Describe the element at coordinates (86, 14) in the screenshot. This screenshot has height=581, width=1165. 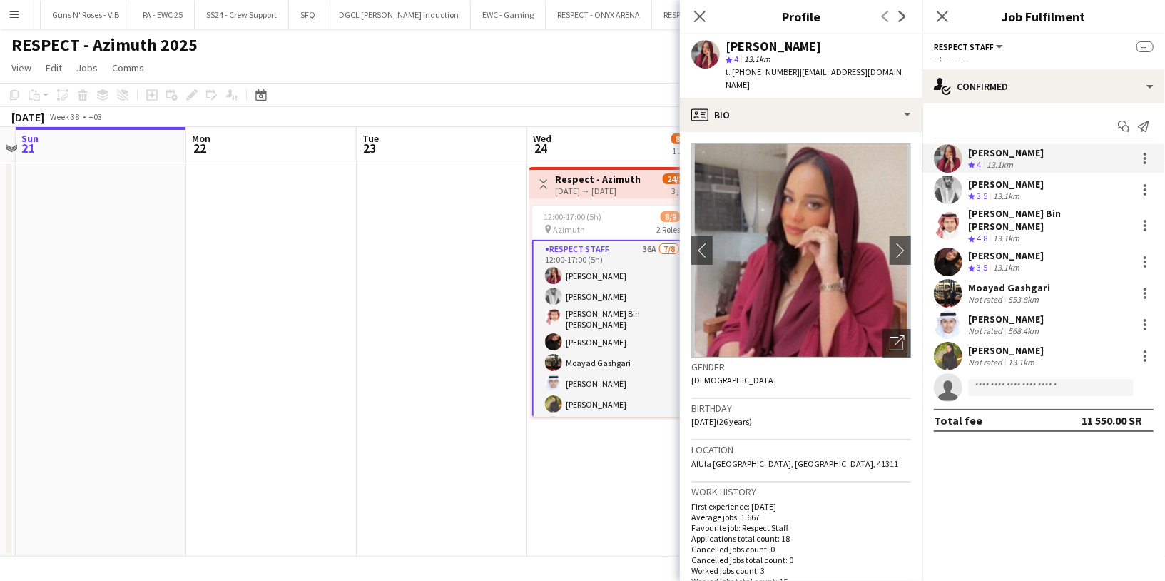
I see `button: Guns N' Roses - VIB` at that location.